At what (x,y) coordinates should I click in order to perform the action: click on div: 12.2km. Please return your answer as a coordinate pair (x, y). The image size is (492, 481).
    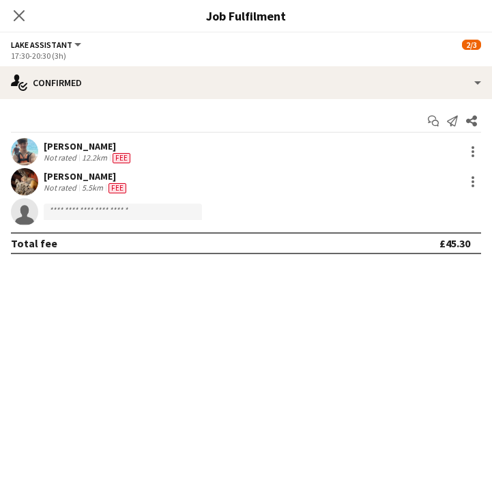
    Looking at the image, I should click on (94, 158).